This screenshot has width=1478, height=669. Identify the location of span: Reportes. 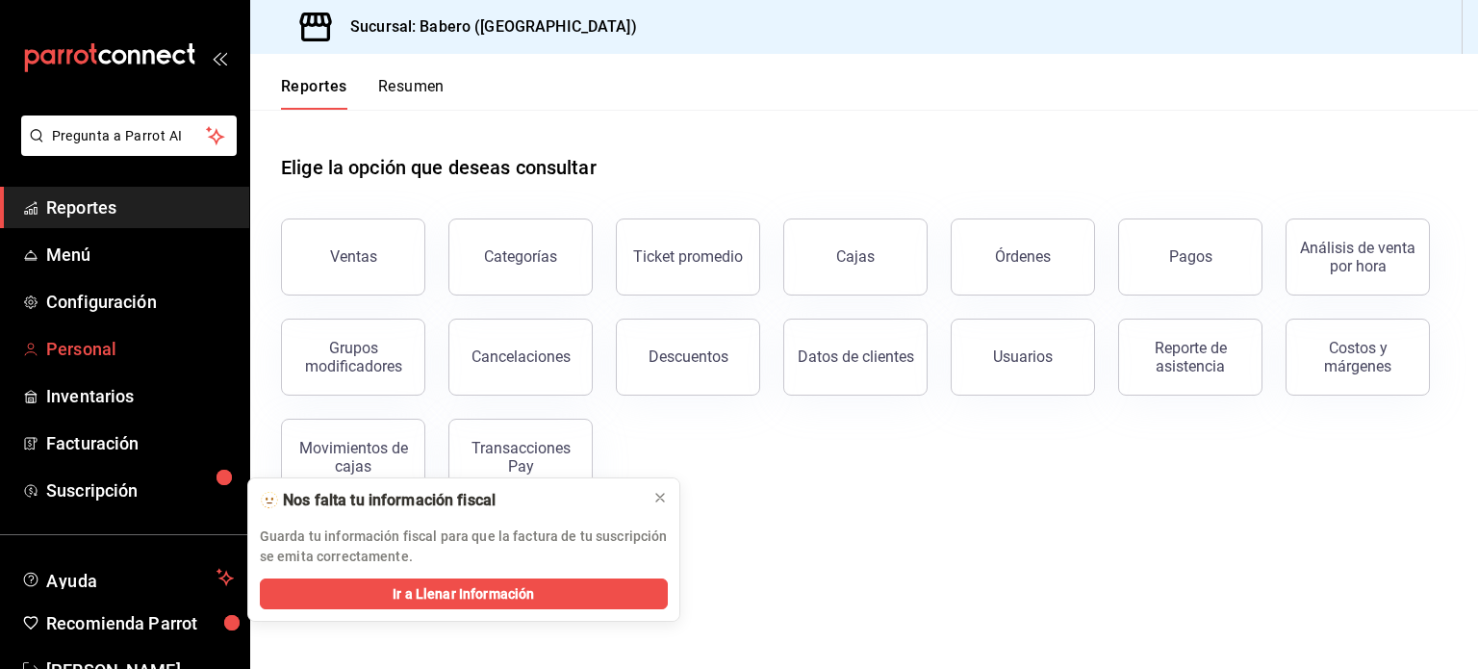
(140, 207).